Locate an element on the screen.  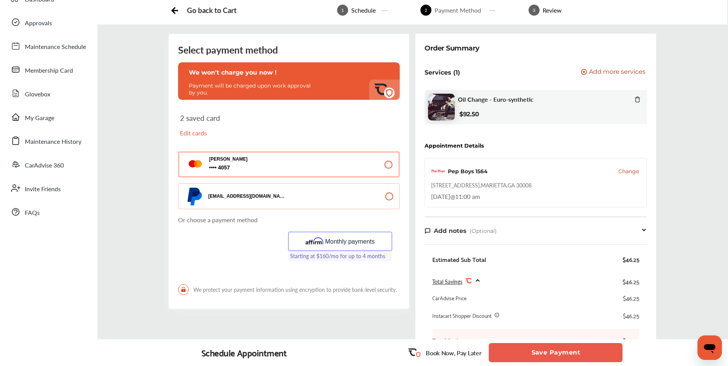
div: Pep Boys 1564 is located at coordinates (468, 171).